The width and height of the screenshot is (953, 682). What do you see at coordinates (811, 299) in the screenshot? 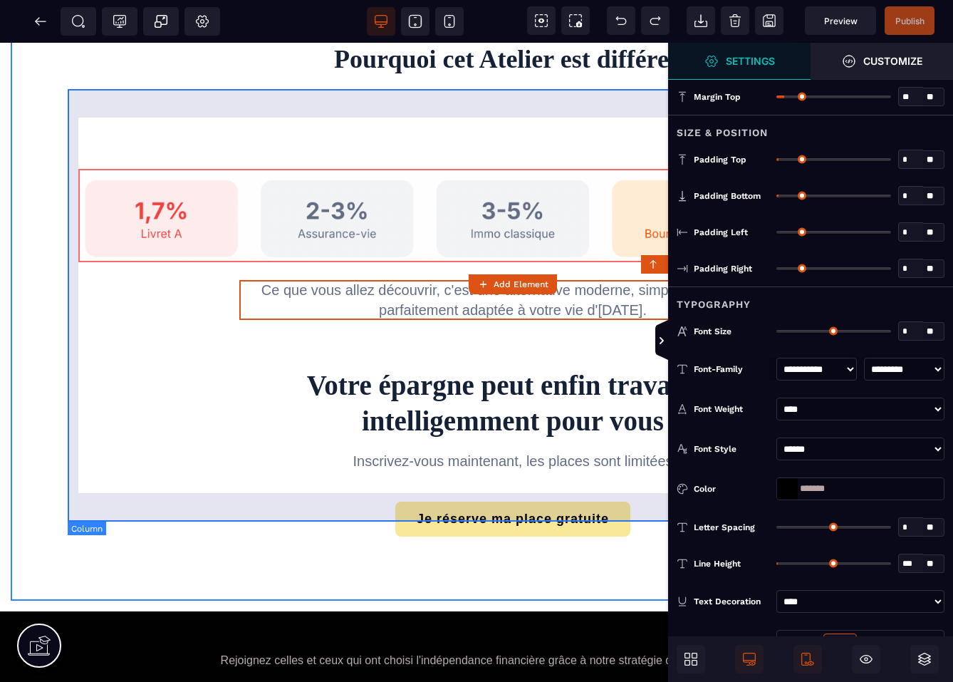
I see `div: Typography` at bounding box center [811, 299].